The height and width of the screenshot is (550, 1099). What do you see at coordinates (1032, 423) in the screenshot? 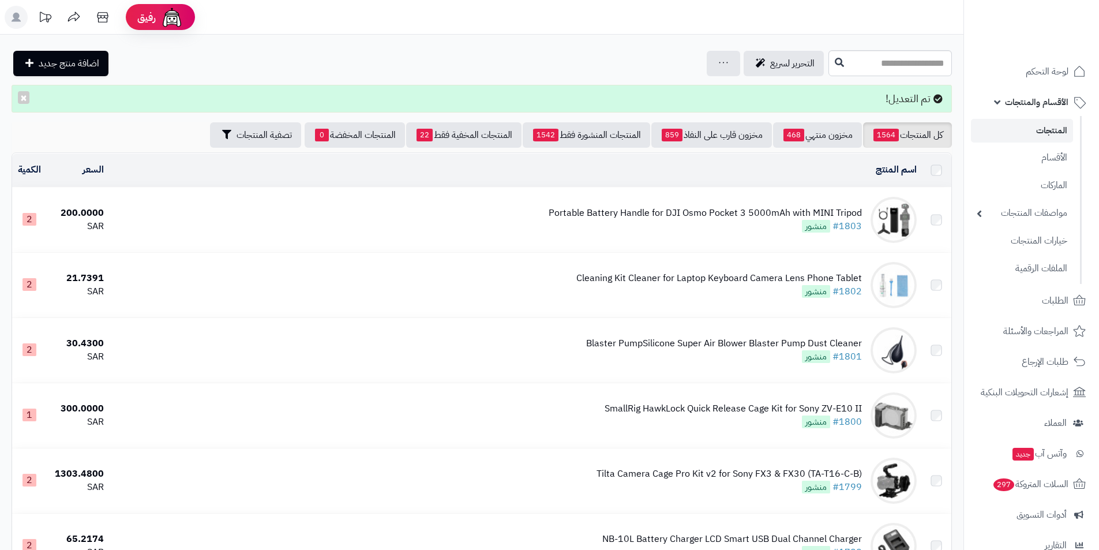
I see `a: العملاء` at bounding box center [1032, 423].